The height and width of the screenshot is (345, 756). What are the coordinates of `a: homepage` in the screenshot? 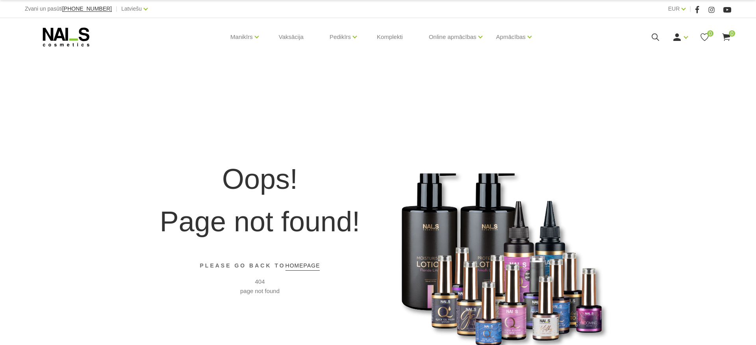 It's located at (303, 266).